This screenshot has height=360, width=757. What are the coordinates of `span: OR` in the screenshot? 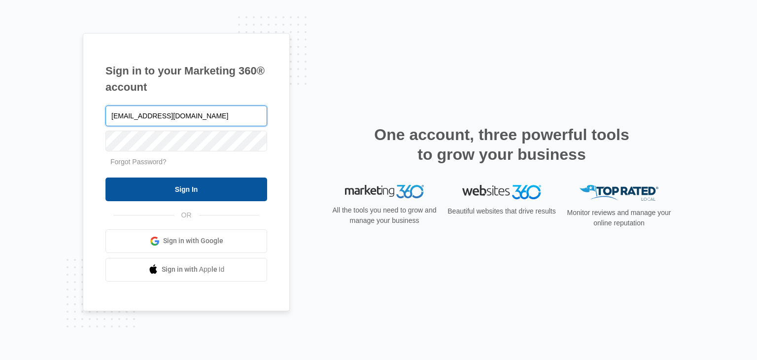 It's located at (186, 215).